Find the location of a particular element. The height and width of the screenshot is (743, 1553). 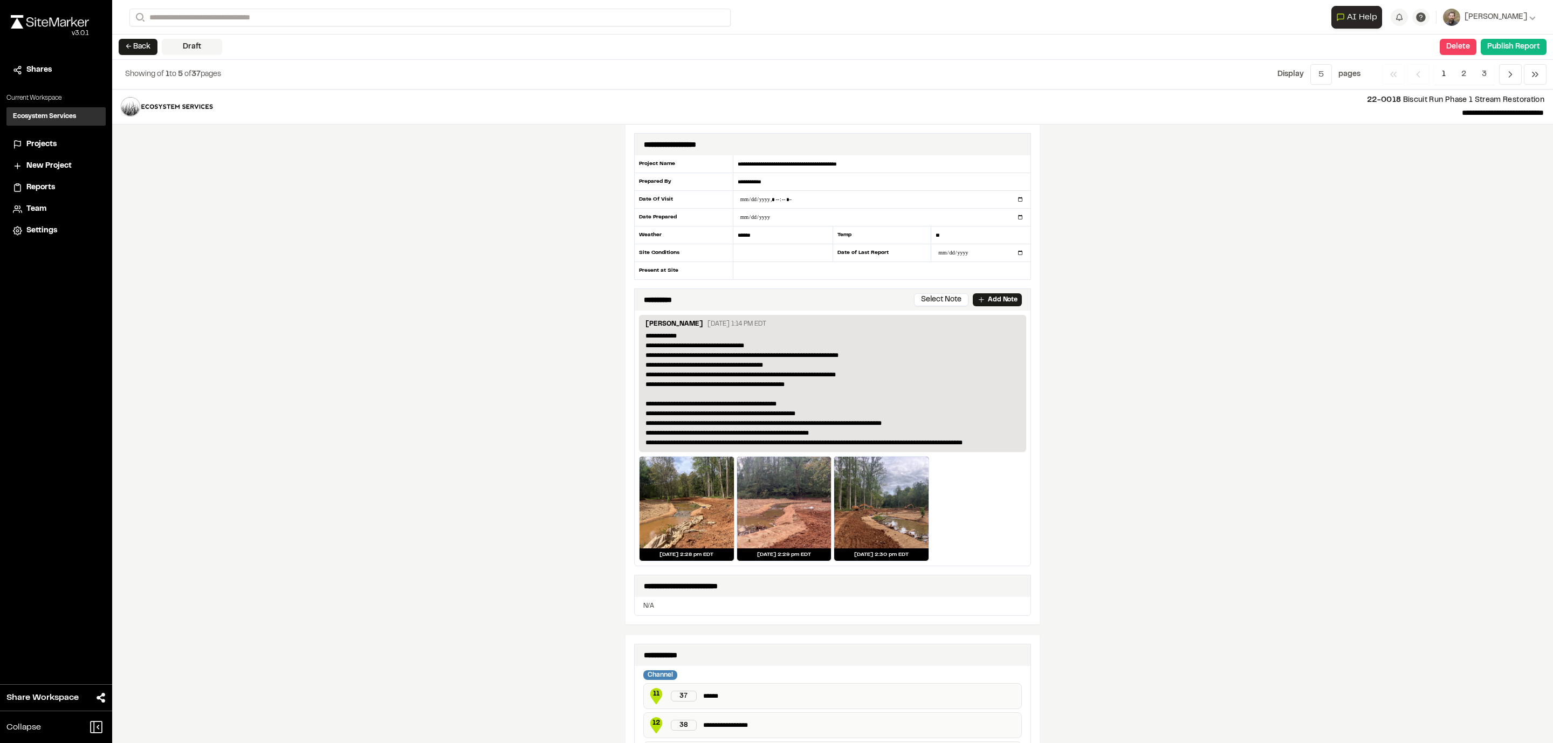

button: ← Back is located at coordinates (138, 47).